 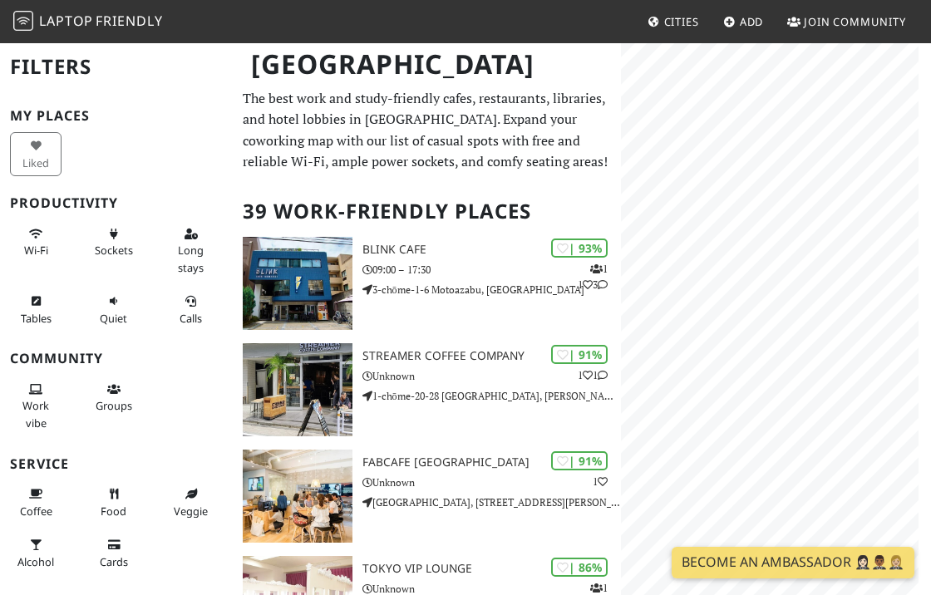 I want to click on span: Food, so click(x=113, y=511).